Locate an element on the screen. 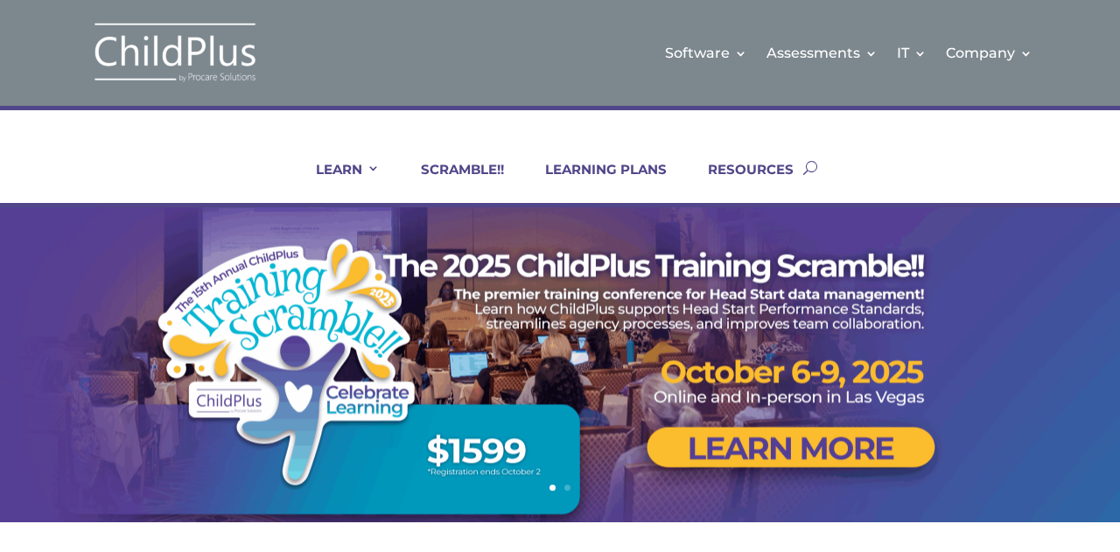 This screenshot has height=552, width=1120. a: LEARN is located at coordinates (337, 182).